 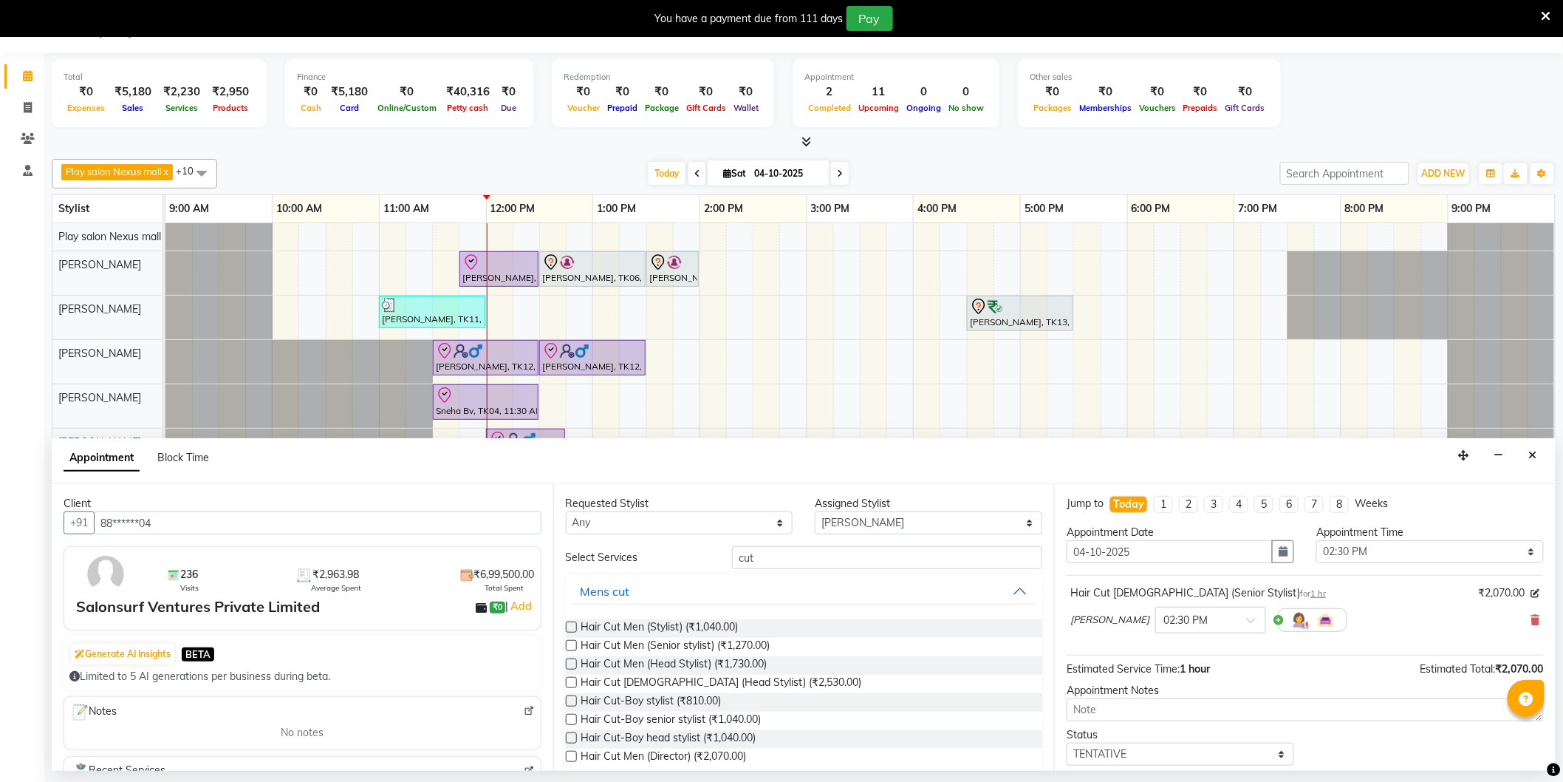 What do you see at coordinates (231, 92) in the screenshot?
I see `div: ₹2,950` at bounding box center [231, 92].